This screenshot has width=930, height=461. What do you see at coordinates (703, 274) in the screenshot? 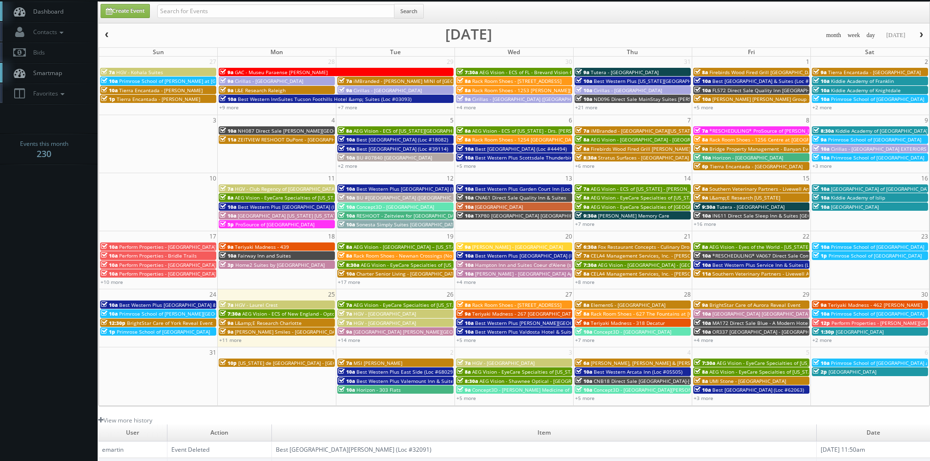
I see `span: 11a` at bounding box center [703, 274].